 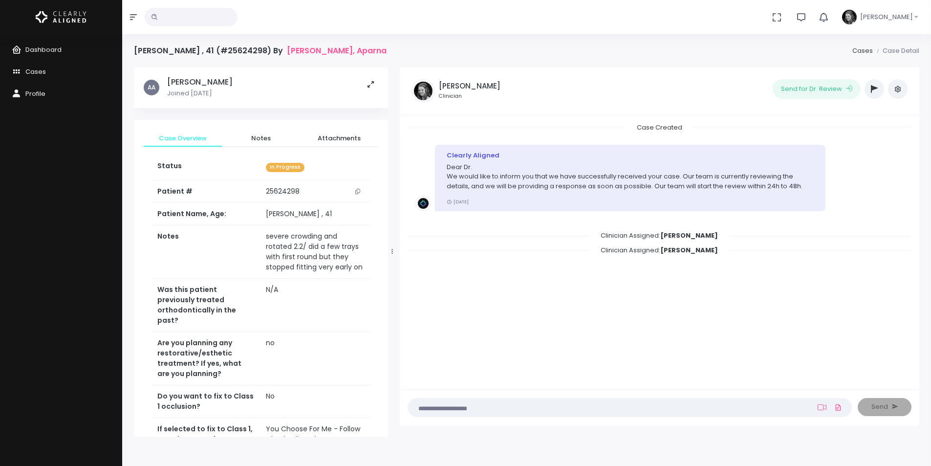 I want to click on li: Case Detail, so click(x=896, y=51).